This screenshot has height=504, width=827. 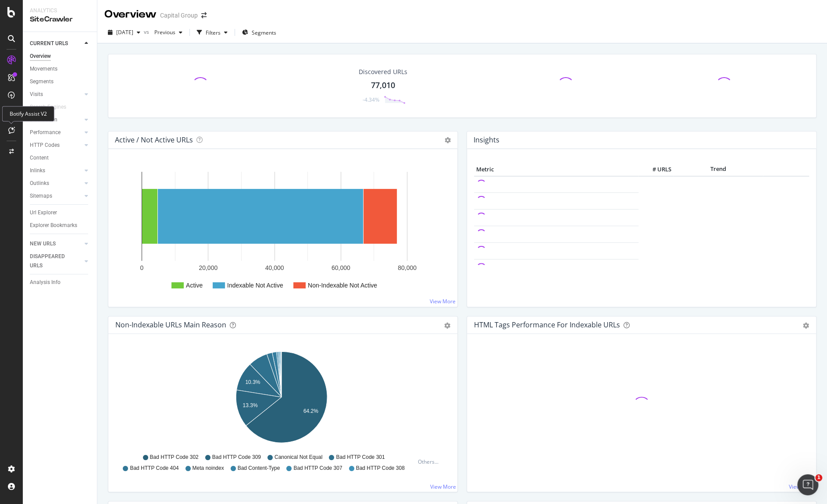 What do you see at coordinates (60, 225) in the screenshot?
I see `a: Explorer Bookmarks` at bounding box center [60, 225].